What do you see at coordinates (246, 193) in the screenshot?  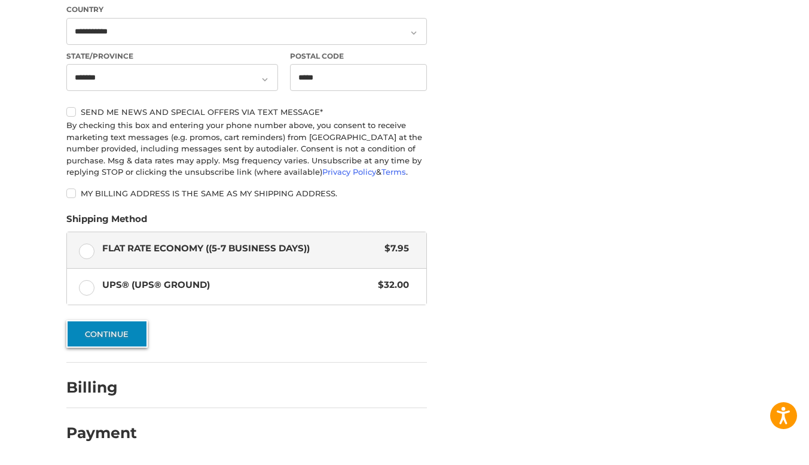 I see `label: My billing address is the same as my shipping address.` at bounding box center [246, 193].